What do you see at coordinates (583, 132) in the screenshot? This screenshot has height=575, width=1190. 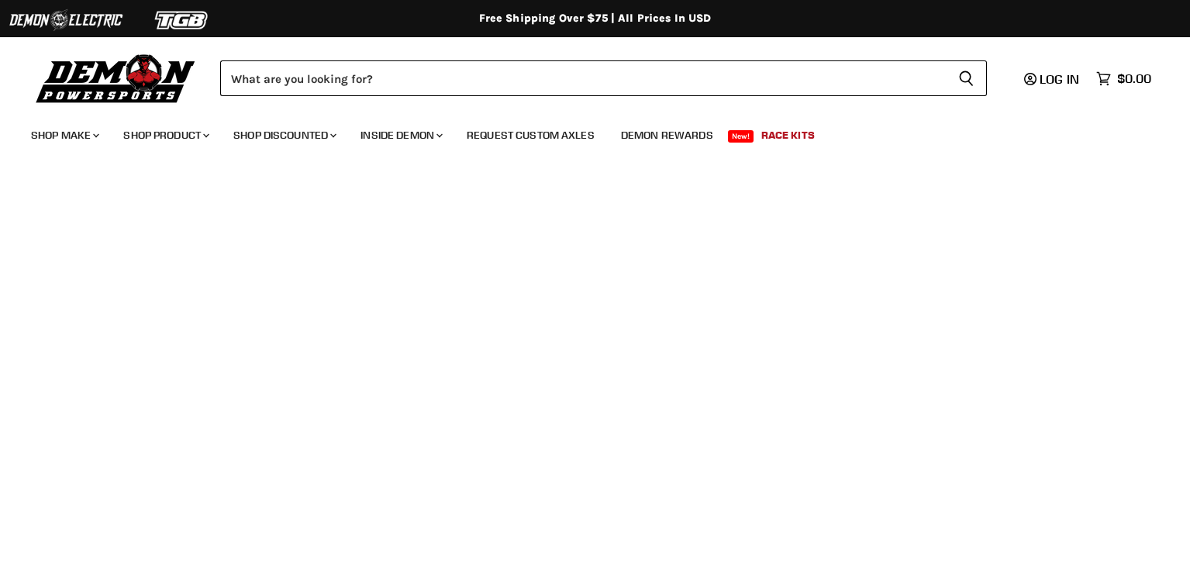 I see `ul: Main menu` at bounding box center [583, 132].